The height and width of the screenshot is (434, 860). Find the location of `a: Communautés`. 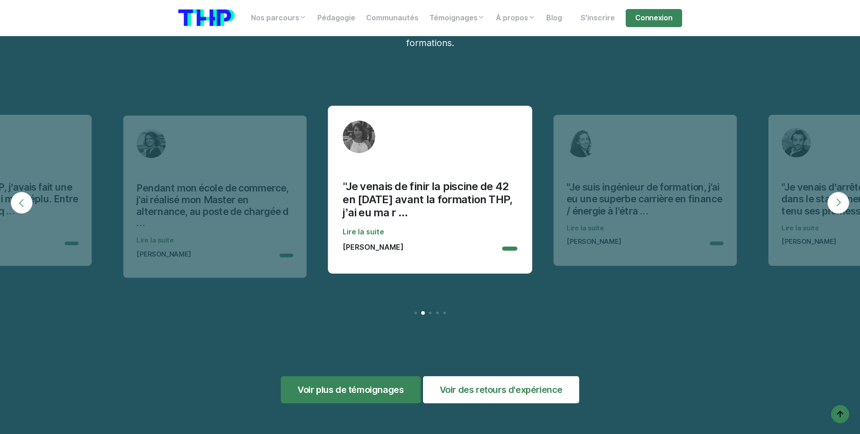

a: Communautés is located at coordinates (392, 18).